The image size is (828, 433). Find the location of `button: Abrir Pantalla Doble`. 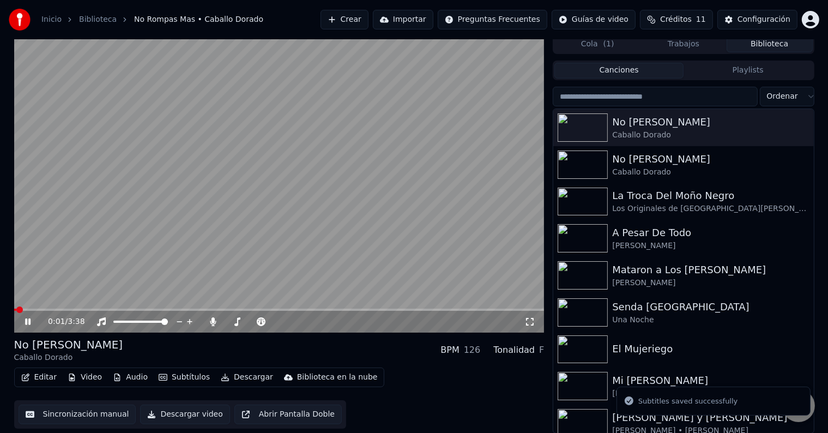

button: Abrir Pantalla Doble is located at coordinates (288, 414).